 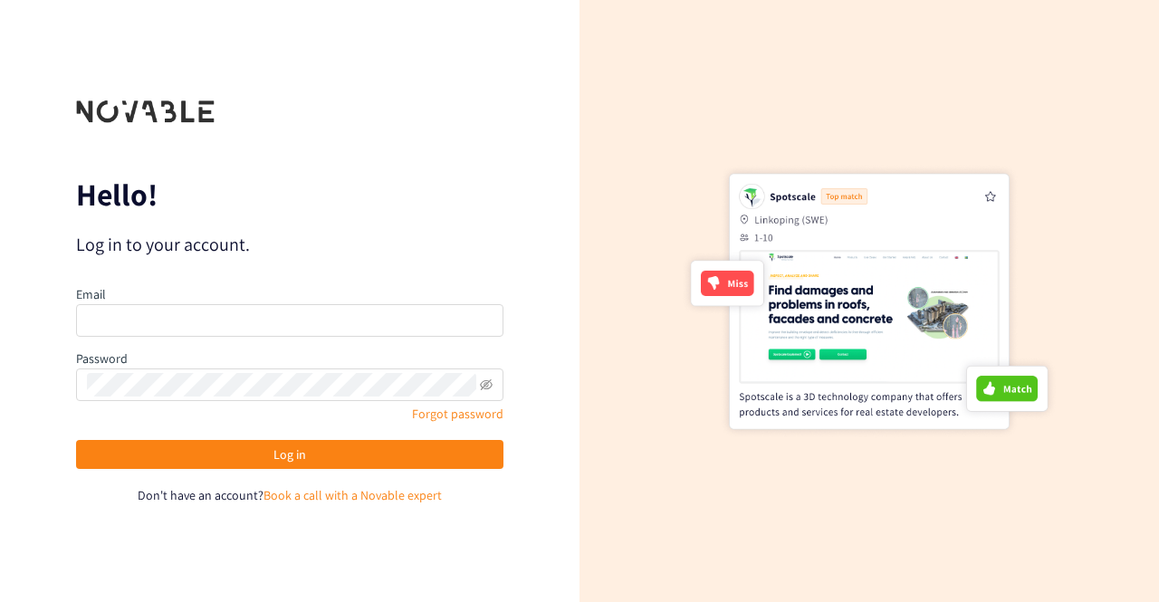 What do you see at coordinates (200, 495) in the screenshot?
I see `span: Don't have an account?` at bounding box center [200, 495].